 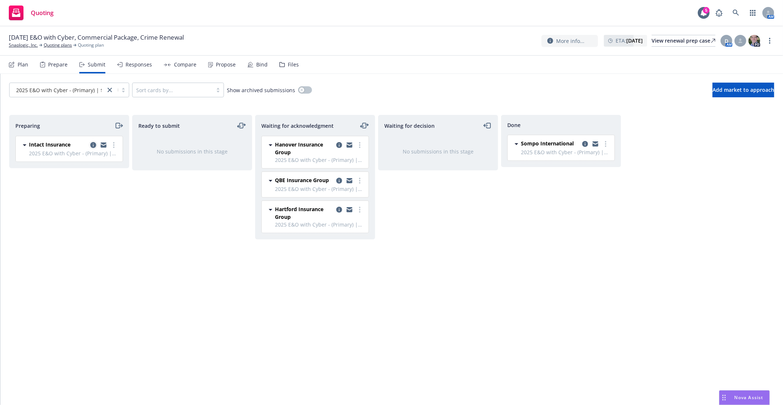 I want to click on a: Search, so click(x=736, y=13).